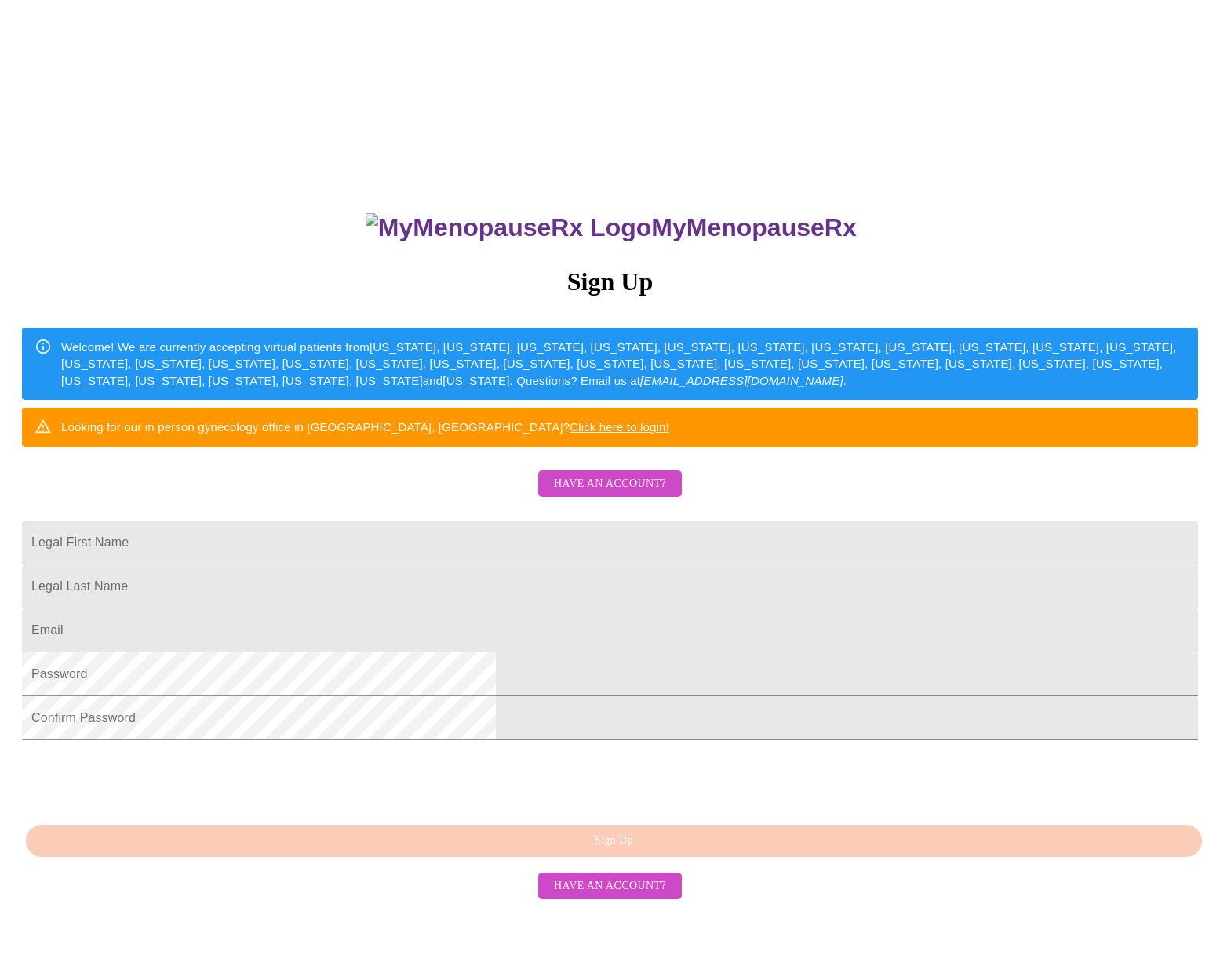 Image resolution: width=1220 pixels, height=980 pixels. Describe the element at coordinates (610, 281) in the screenshot. I see `h3: Sign Up` at that location.